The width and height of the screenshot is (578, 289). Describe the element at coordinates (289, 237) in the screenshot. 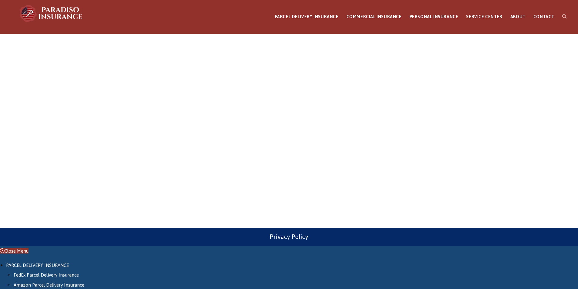

I see `a: Privacy Policy` at that location.